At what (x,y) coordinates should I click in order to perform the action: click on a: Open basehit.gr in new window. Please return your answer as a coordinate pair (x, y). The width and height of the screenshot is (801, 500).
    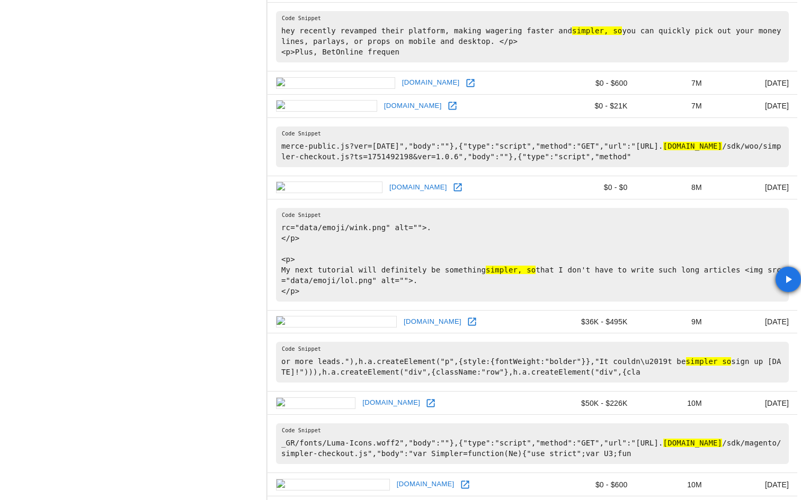
    Looking at the image, I should click on (431, 404).